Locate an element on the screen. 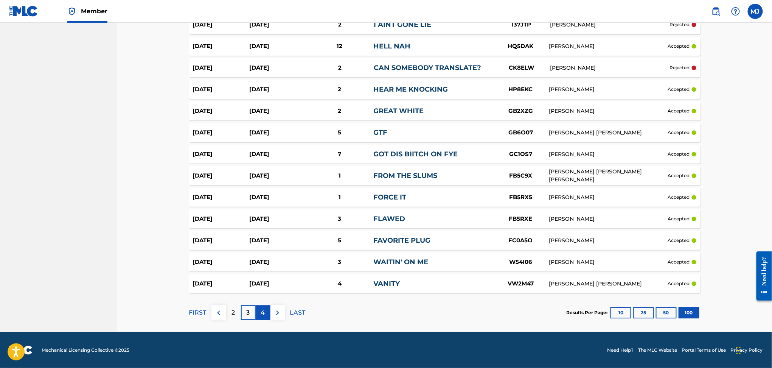  div: CK8ELW is located at coordinates (522, 68).